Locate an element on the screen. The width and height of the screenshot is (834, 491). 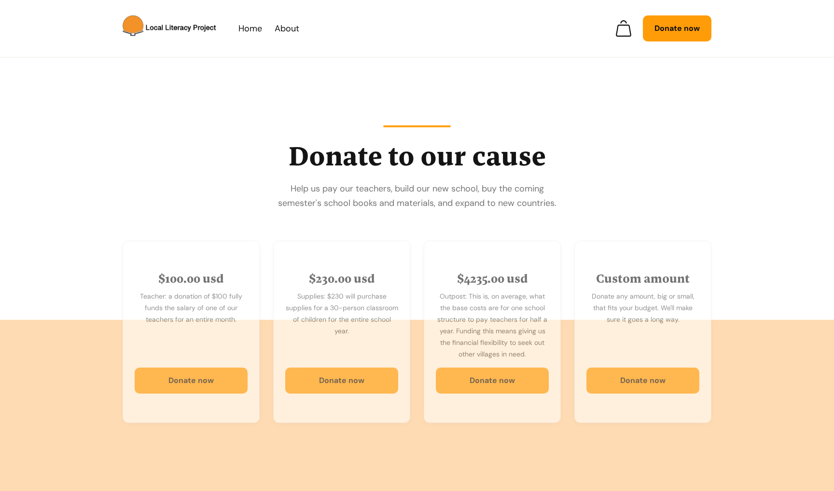
a: Open cart is located at coordinates (624, 28).